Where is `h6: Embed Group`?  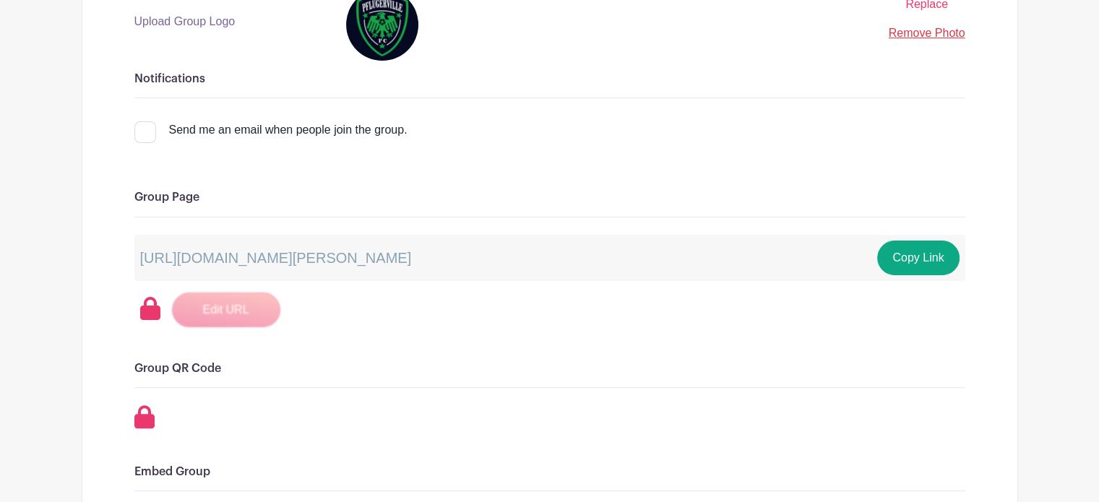
h6: Embed Group is located at coordinates (550, 472).